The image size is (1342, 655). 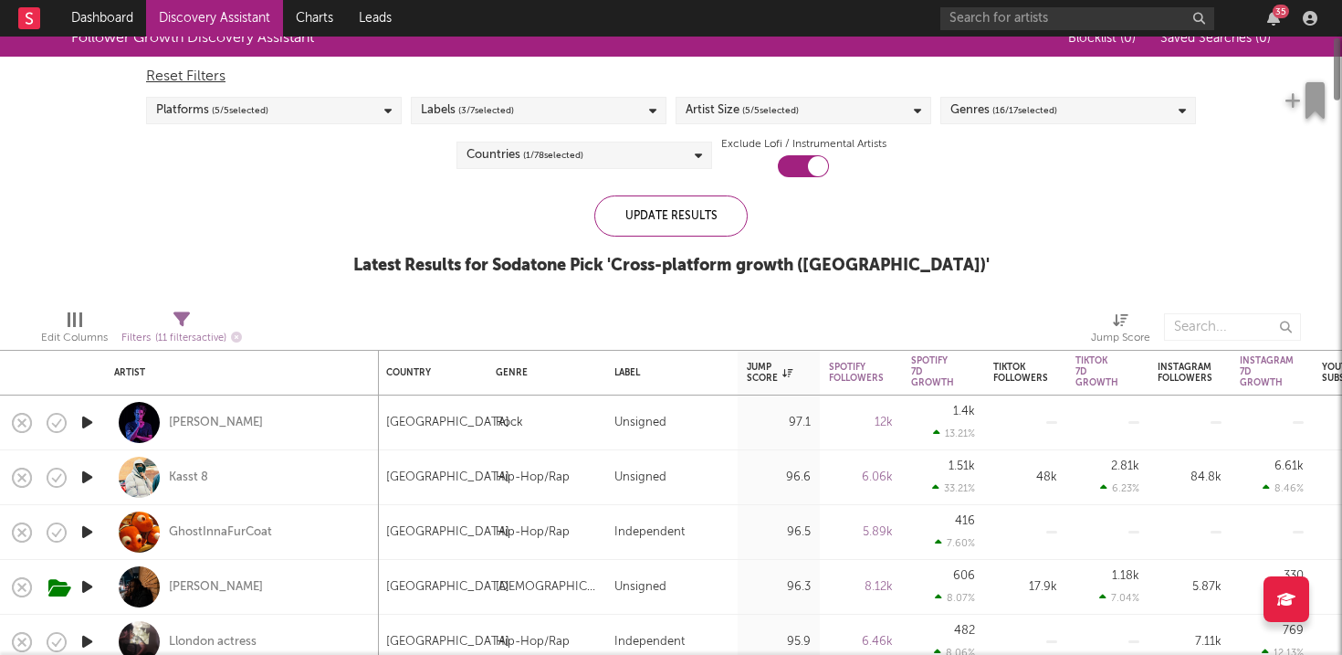 What do you see at coordinates (932, 372) in the screenshot?
I see `div: Spotify 7D Growth` at bounding box center [932, 372].